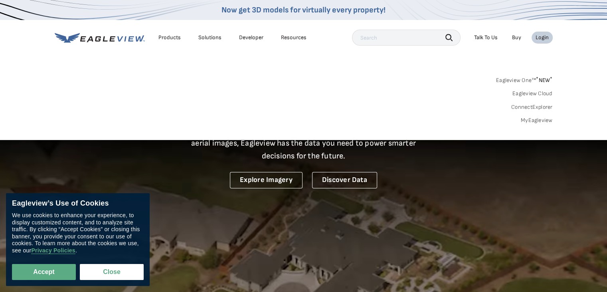 The image size is (607, 292). Describe the element at coordinates (345, 180) in the screenshot. I see `a: Discover Data` at that location.